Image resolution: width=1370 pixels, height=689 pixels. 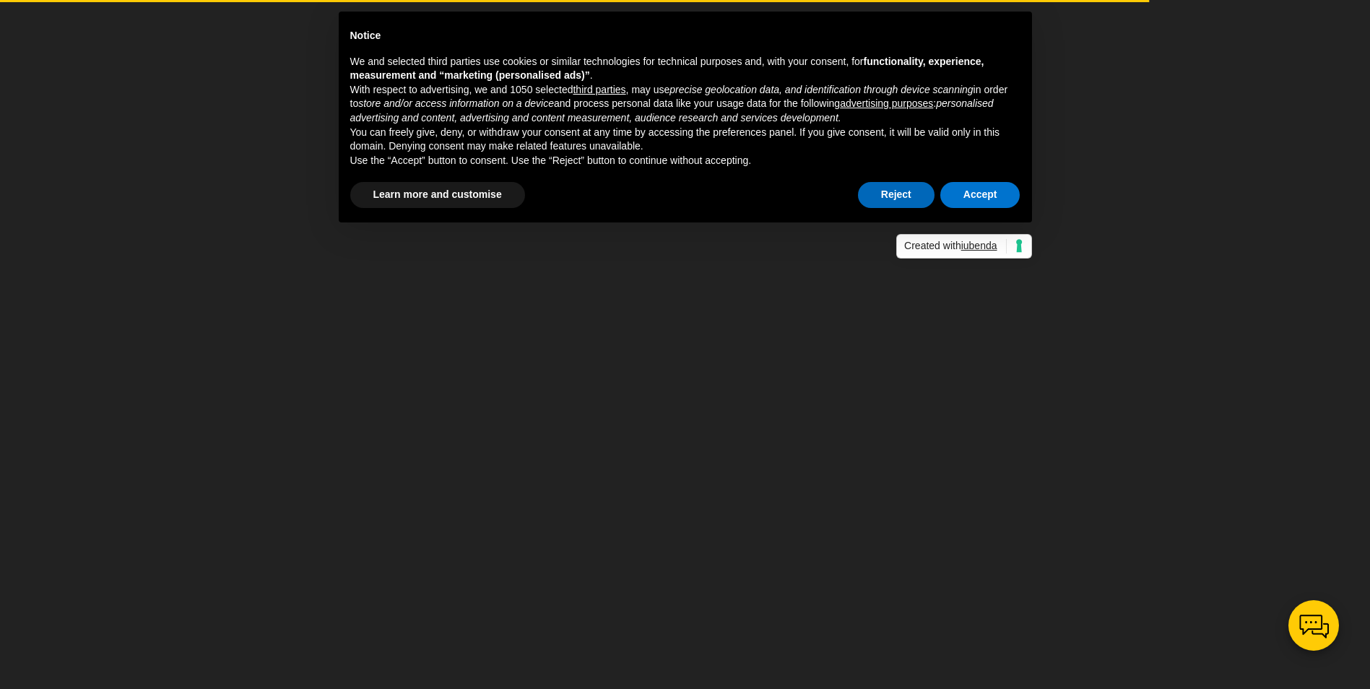 I want to click on em: precise geolocation data, and identification through device scanning, so click(x=821, y=90).